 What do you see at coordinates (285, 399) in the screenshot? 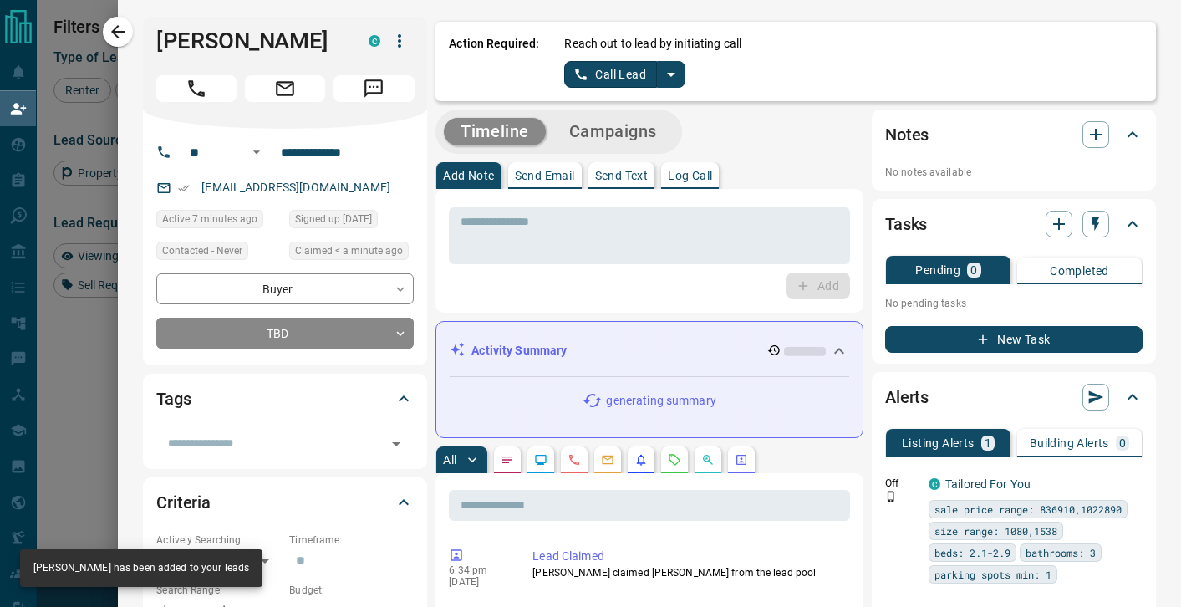
I see `div: Tags` at bounding box center [285, 399].